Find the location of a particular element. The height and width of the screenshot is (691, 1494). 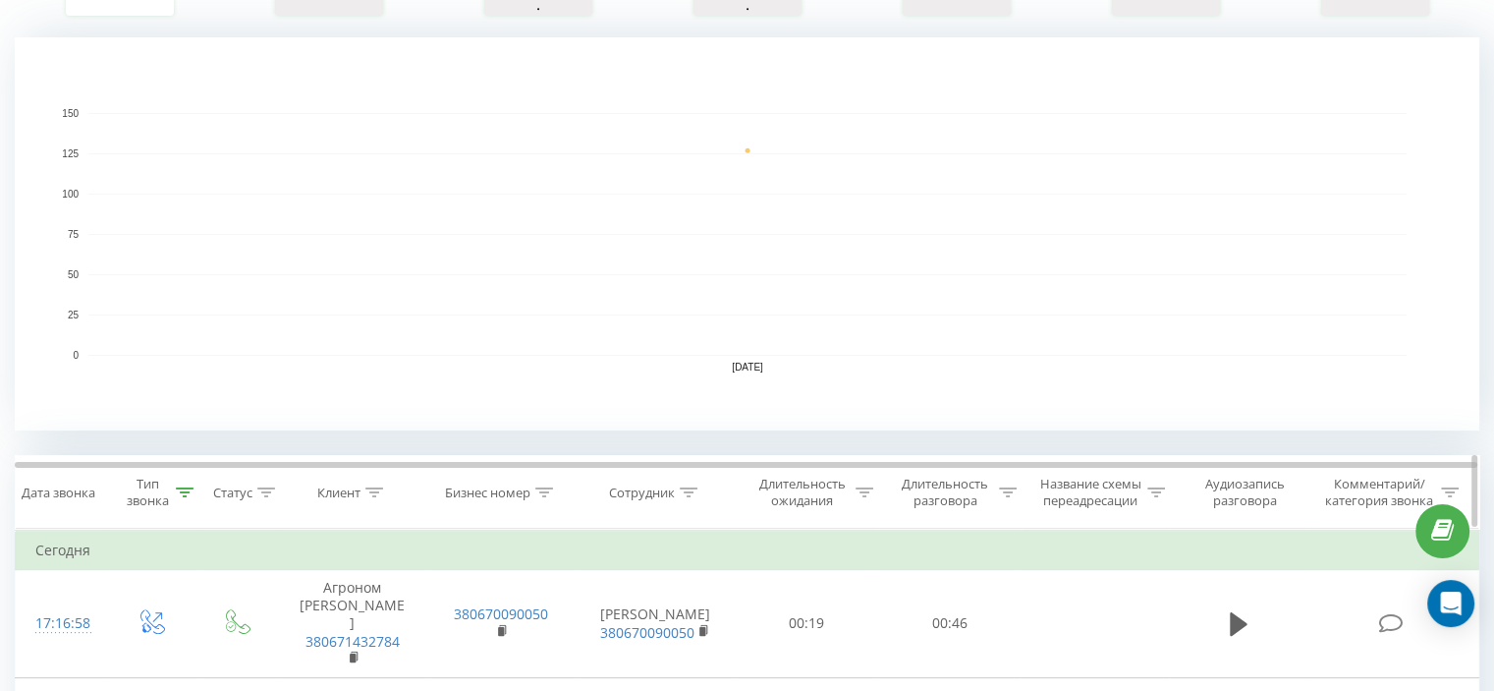

td: 00:46 is located at coordinates (949, 624).